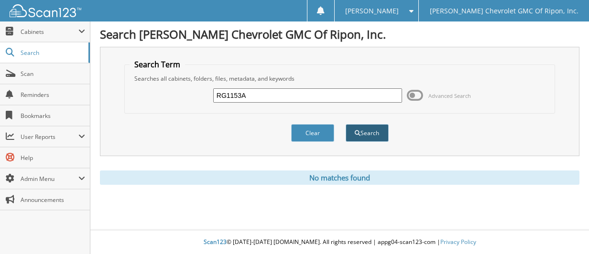 The height and width of the screenshot is (254, 589). What do you see at coordinates (565, 231) in the screenshot?
I see `div: Chat Widget` at bounding box center [565, 231].